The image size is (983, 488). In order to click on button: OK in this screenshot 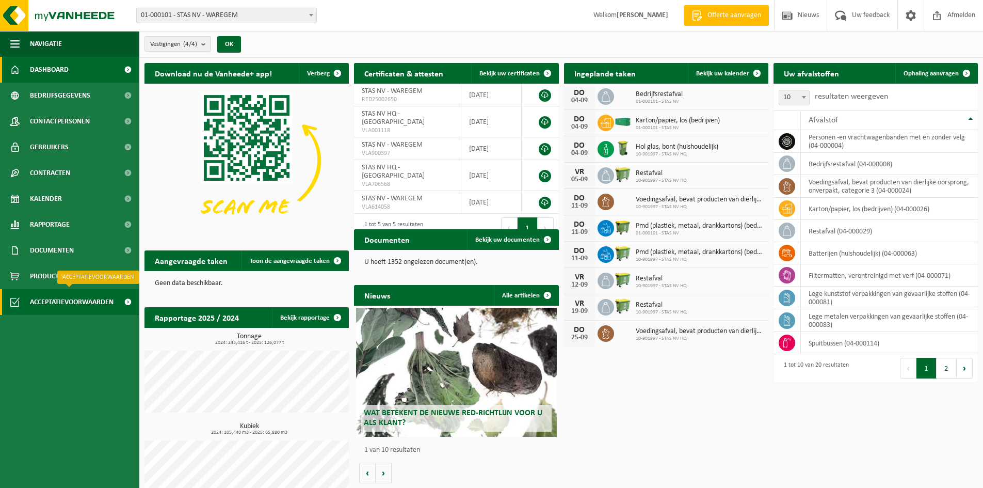, I will do `click(229, 44)`.